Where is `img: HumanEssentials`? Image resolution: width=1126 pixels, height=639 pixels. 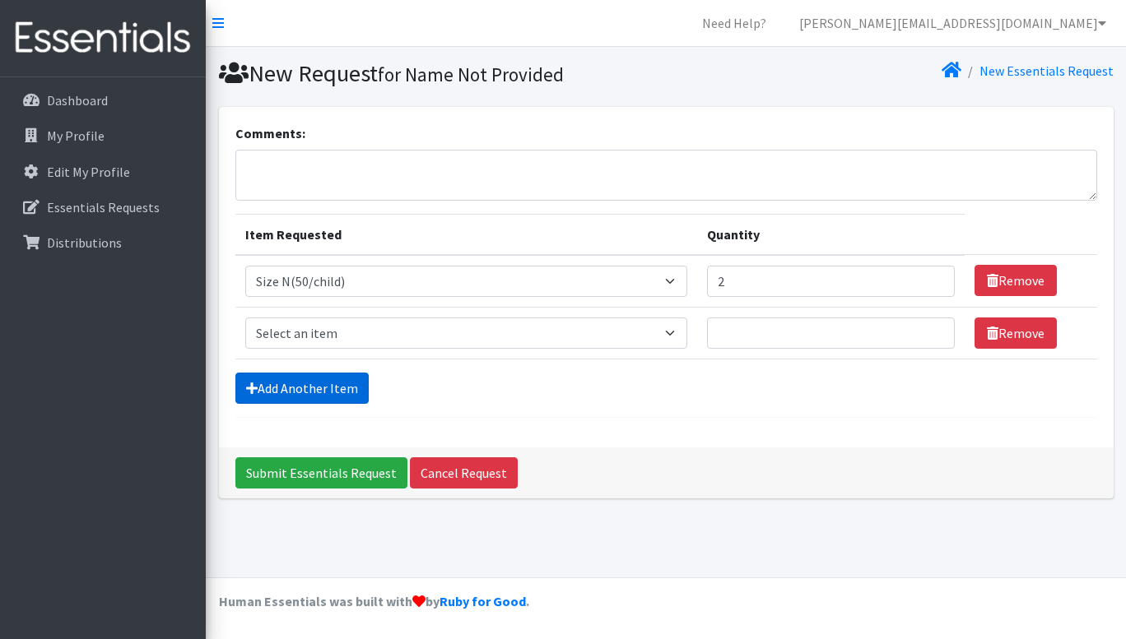
img: HumanEssentials is located at coordinates (103, 38).